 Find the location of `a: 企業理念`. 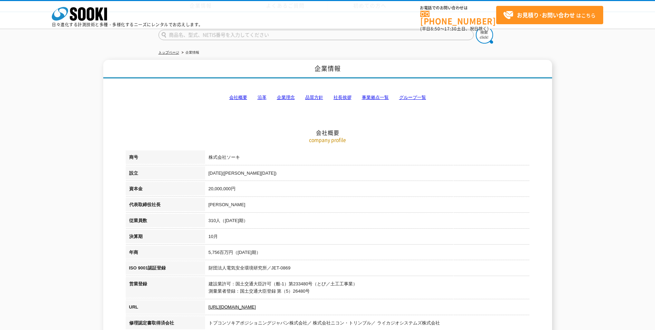

a: 企業理念 is located at coordinates (286, 97).